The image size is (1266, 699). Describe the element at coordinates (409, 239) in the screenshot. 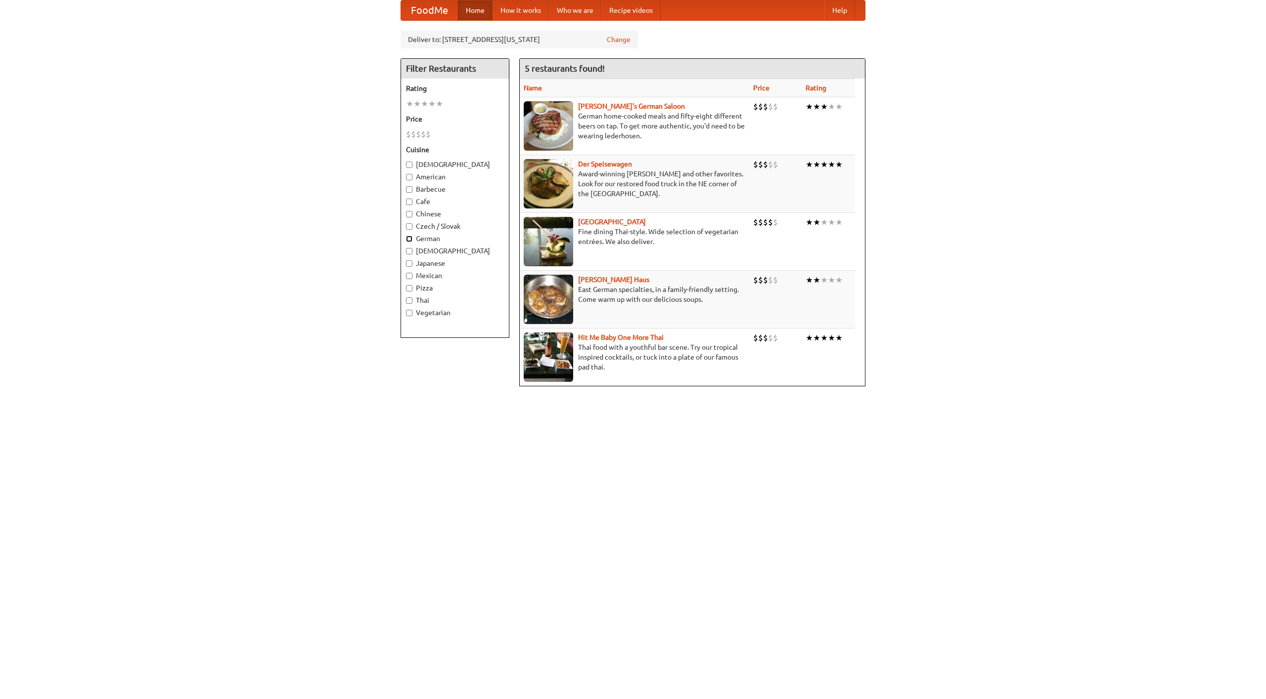

I see `input: German` at that location.